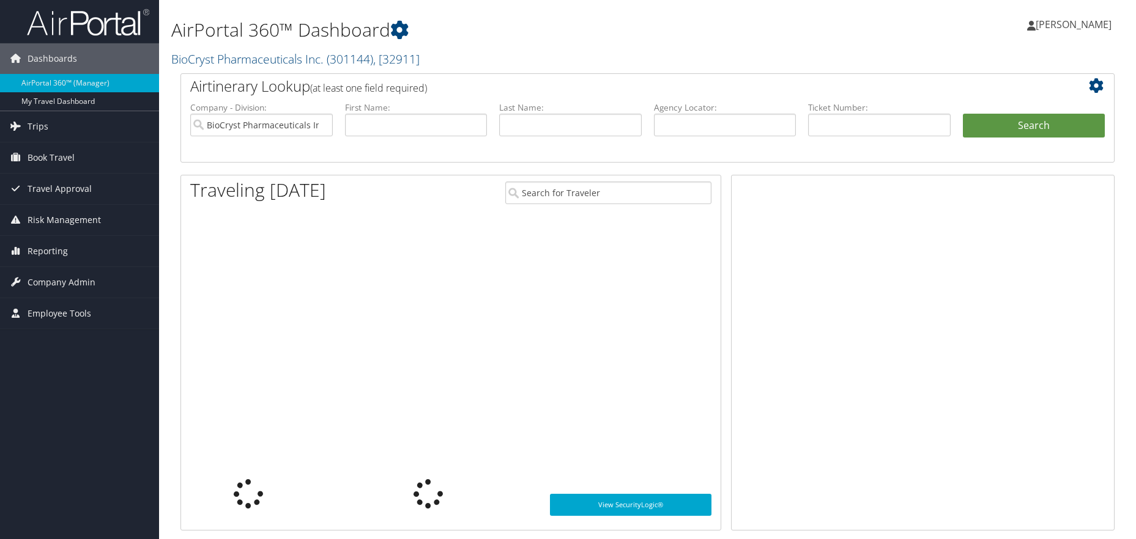 This screenshot has width=1136, height=539. I want to click on span: Dashboards, so click(52, 59).